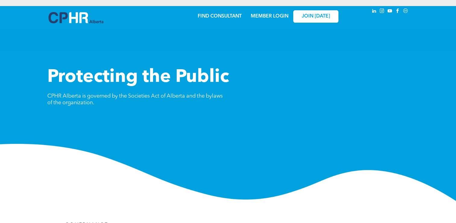 The width and height of the screenshot is (456, 223). Describe the element at coordinates (76, 17) in the screenshot. I see `img: A blue and white logo for cp alberta` at that location.